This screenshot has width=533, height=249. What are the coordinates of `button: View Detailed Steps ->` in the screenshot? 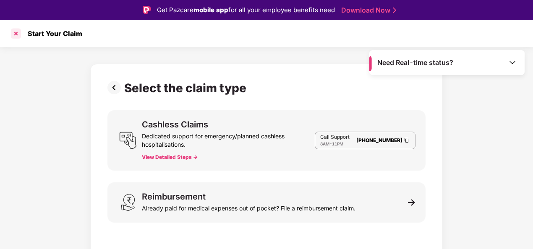 It's located at (170, 157).